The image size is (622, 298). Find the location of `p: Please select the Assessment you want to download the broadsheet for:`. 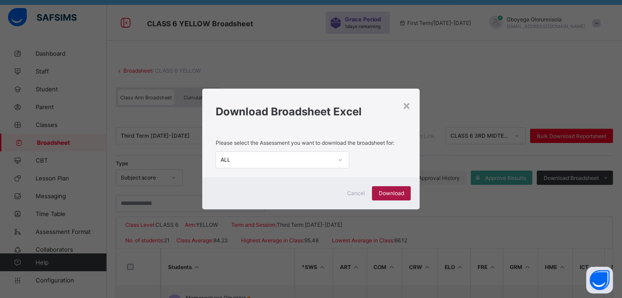

p: Please select the Assessment you want to download the broadsheet for: is located at coordinates (311, 143).